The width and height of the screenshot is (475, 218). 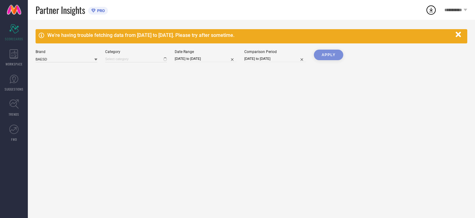 I want to click on div: Date Range, so click(x=206, y=52).